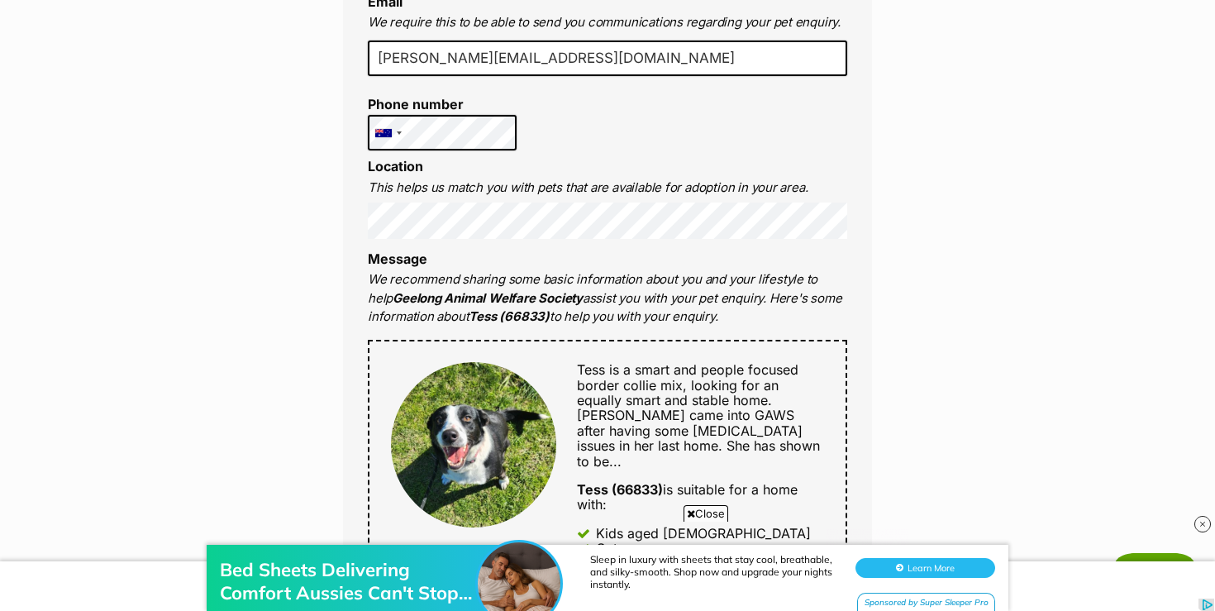  Describe the element at coordinates (700, 497) in the screenshot. I see `div: is suitable for a home with:` at that location.